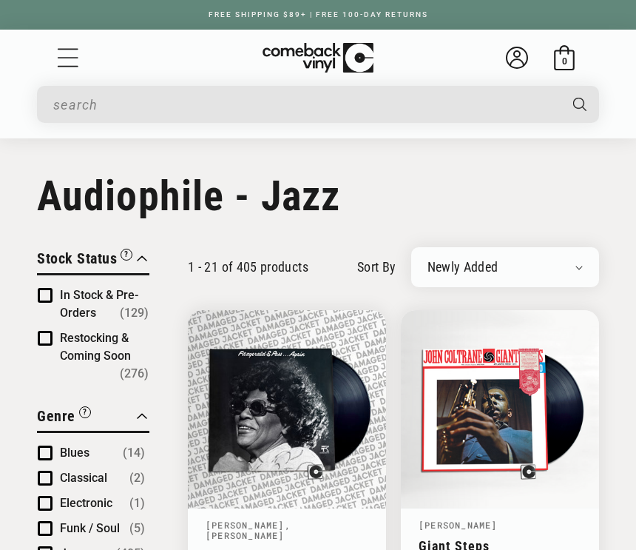  I want to click on span: Genre, so click(56, 416).